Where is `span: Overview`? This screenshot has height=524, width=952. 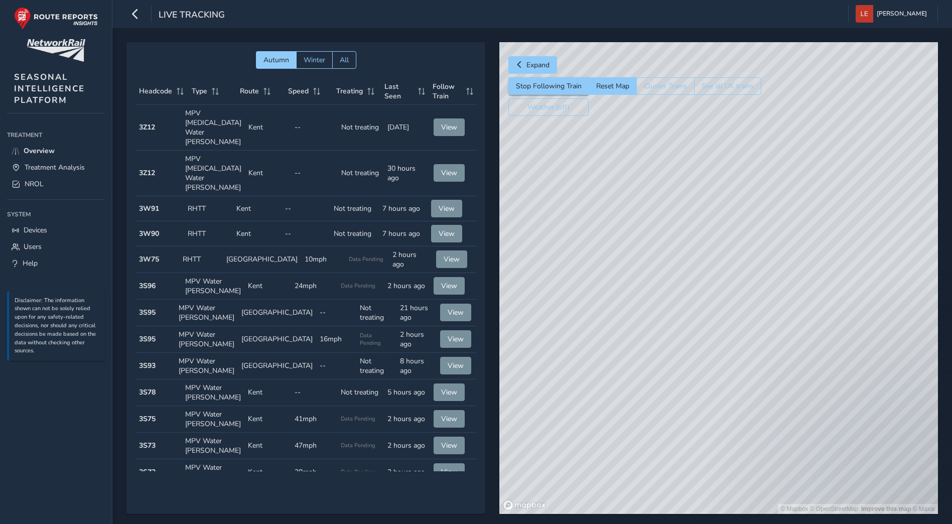
span: Overview is located at coordinates (39, 151).